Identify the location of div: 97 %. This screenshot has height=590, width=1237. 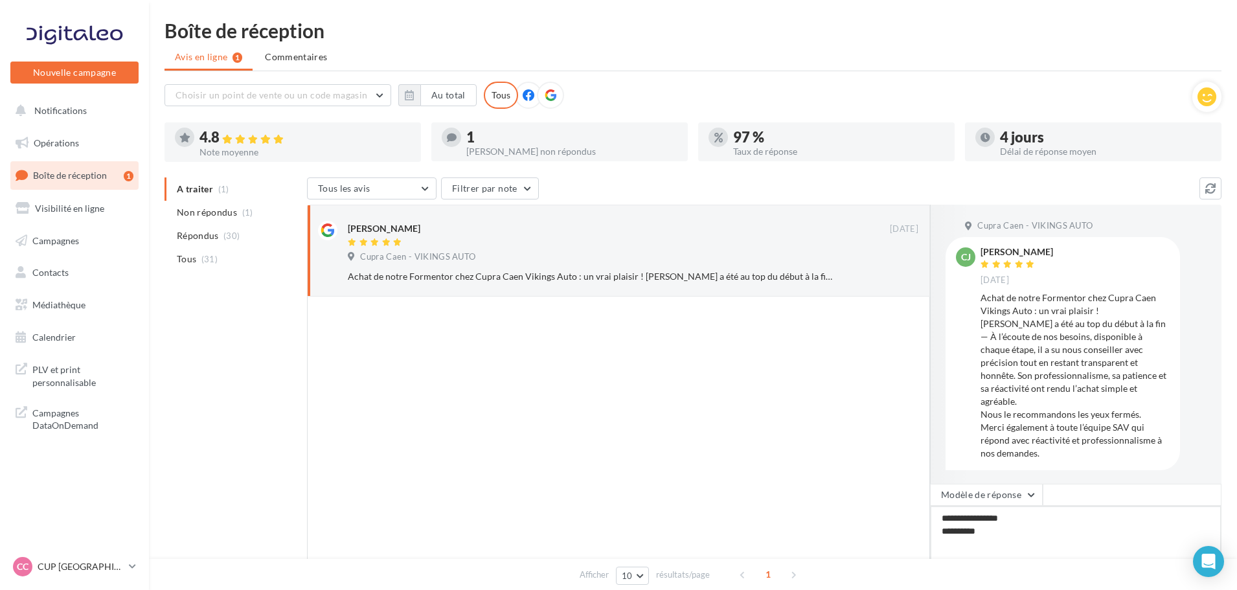
(838, 137).